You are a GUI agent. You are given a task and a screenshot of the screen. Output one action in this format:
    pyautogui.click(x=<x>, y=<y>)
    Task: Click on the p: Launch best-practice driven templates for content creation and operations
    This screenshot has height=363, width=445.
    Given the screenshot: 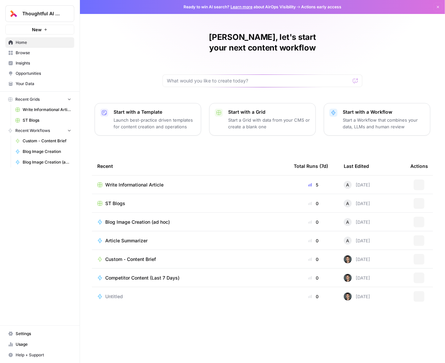 What is the action you would take?
    pyautogui.click(x=154, y=123)
    